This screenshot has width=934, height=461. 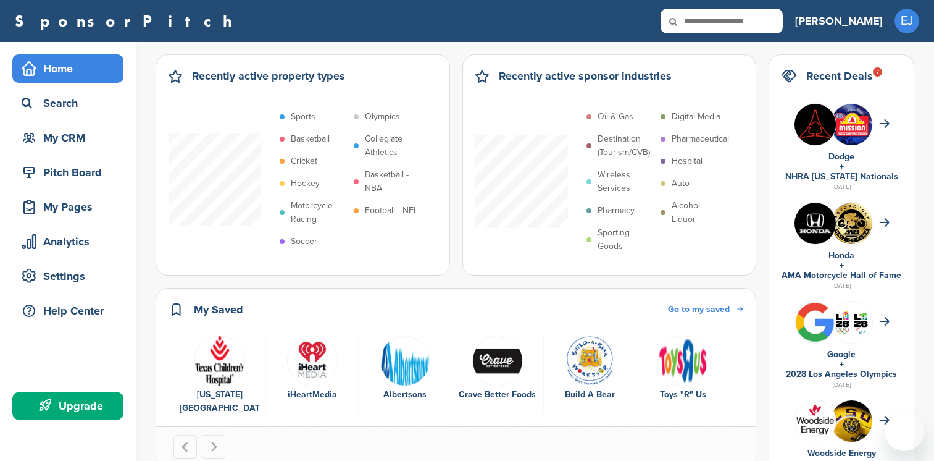 I want to click on a: 0 Crave Better Foods, so click(x=497, y=369).